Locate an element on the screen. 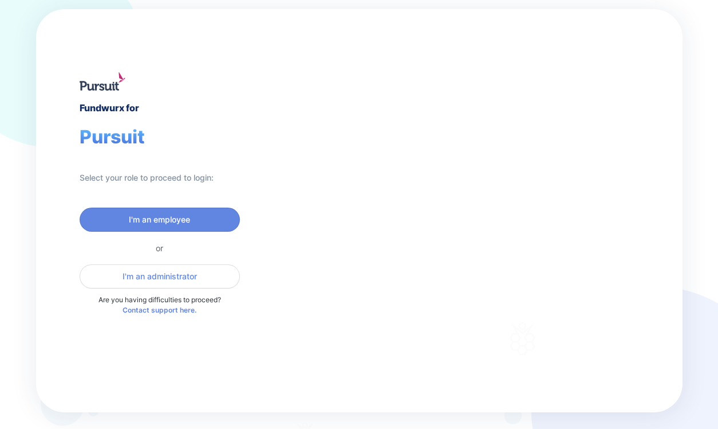 The width and height of the screenshot is (718, 429). button: I'm an administrator is located at coordinates (160, 276).